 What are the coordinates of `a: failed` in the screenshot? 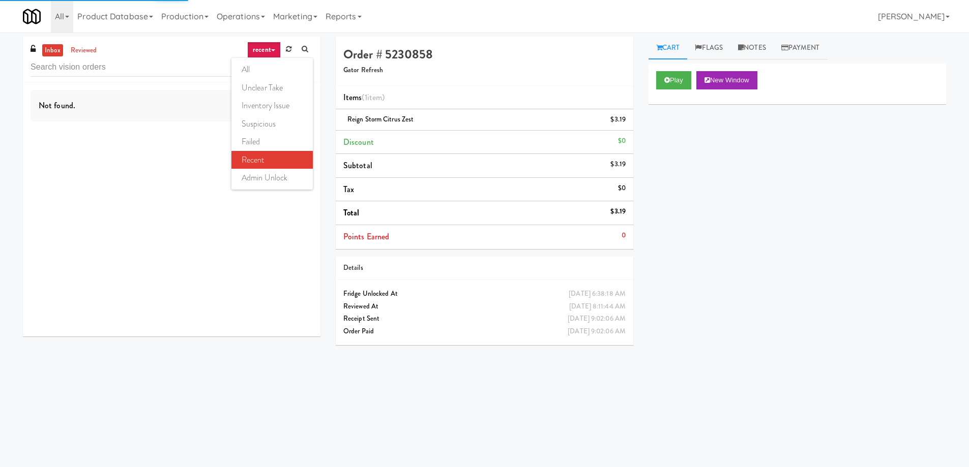 It's located at (272, 142).